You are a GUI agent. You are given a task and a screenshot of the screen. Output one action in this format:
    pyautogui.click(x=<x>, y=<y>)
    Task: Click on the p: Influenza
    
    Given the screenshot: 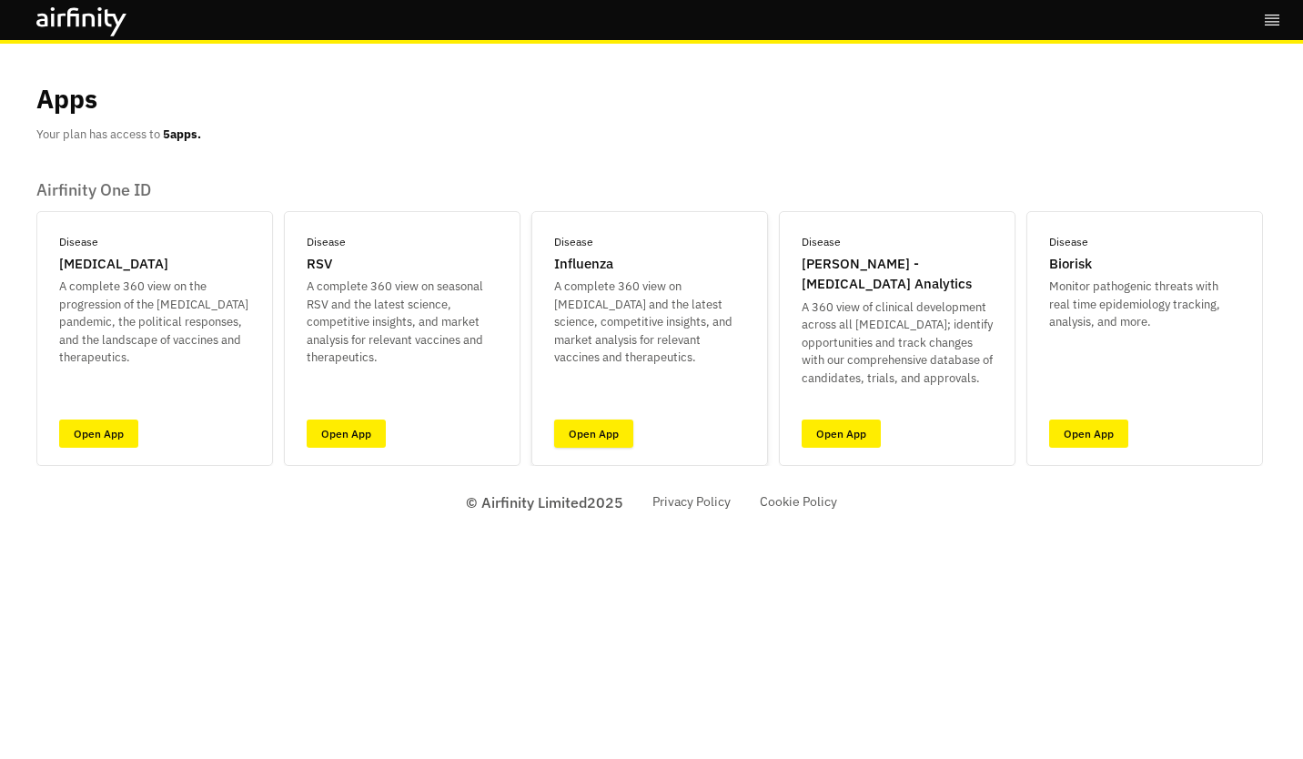 What is the action you would take?
    pyautogui.click(x=583, y=264)
    